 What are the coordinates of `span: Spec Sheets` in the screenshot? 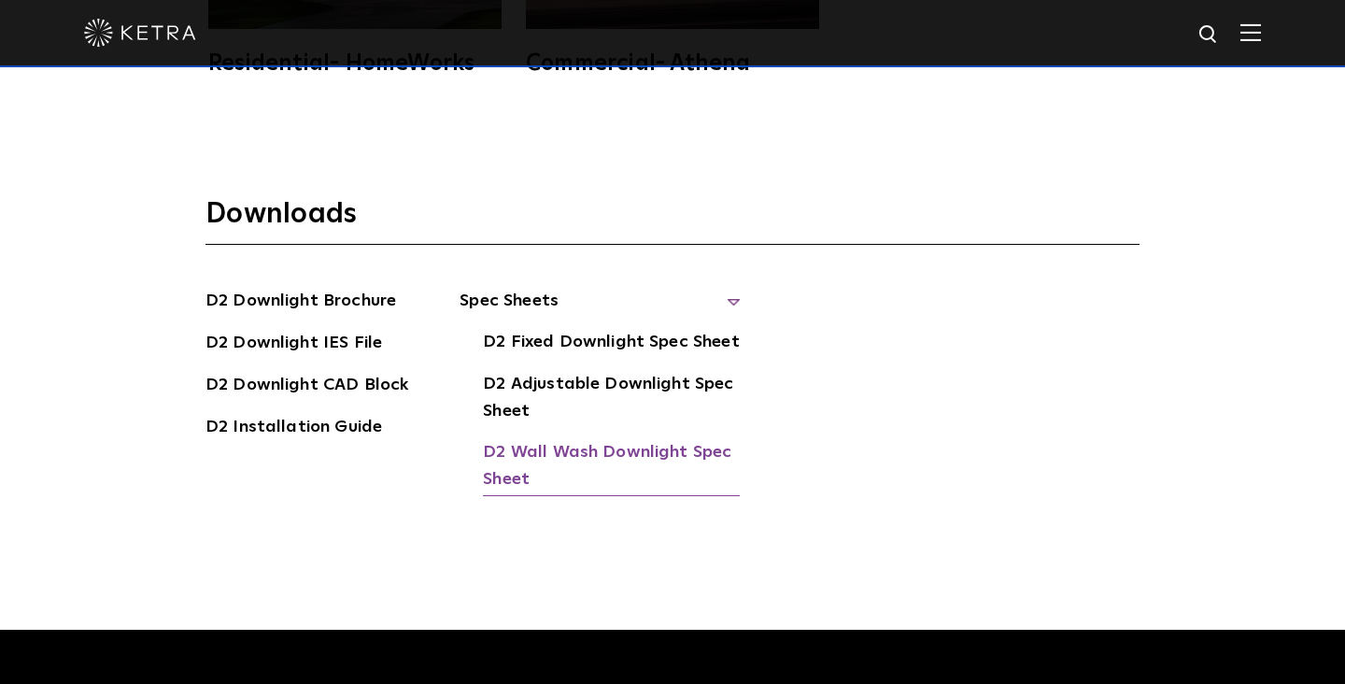 It's located at (600, 308).